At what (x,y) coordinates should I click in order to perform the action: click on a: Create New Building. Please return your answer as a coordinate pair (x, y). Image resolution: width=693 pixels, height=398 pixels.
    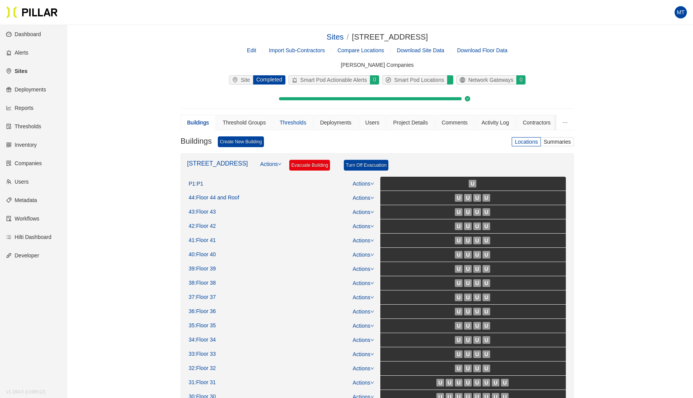
    Looking at the image, I should click on (240, 142).